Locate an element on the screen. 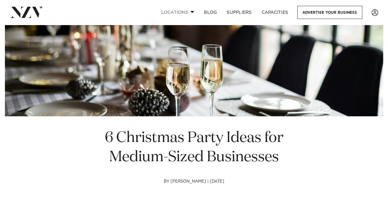 The height and width of the screenshot is (197, 388). img: nzv-logo.png is located at coordinates (26, 12).